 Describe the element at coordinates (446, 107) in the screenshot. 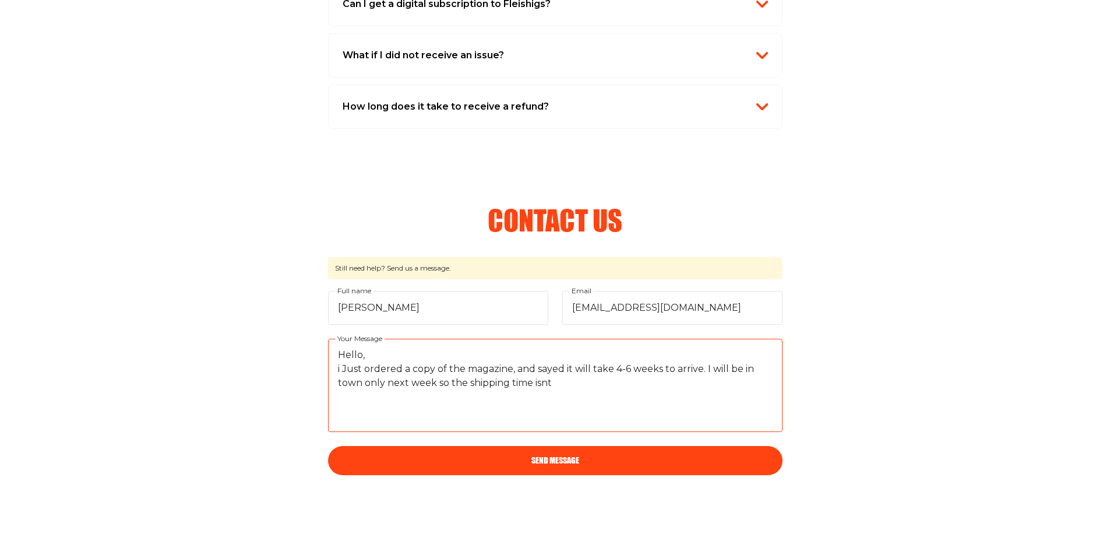

I see `h2: How long does it take to receive a refund?` at that location.